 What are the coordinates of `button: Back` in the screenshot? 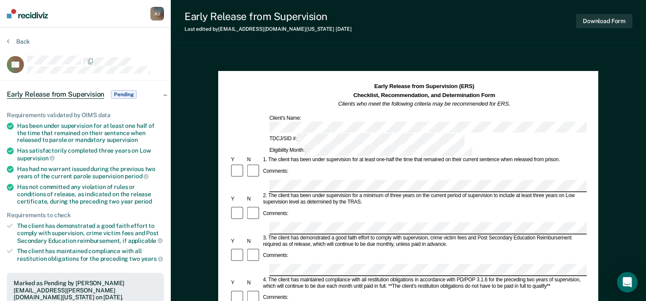 It's located at (18, 41).